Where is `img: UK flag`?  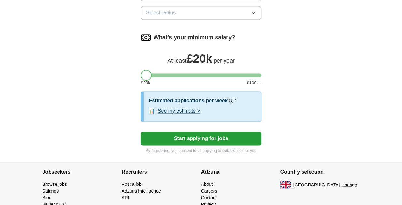
img: UK flag is located at coordinates (286, 185).